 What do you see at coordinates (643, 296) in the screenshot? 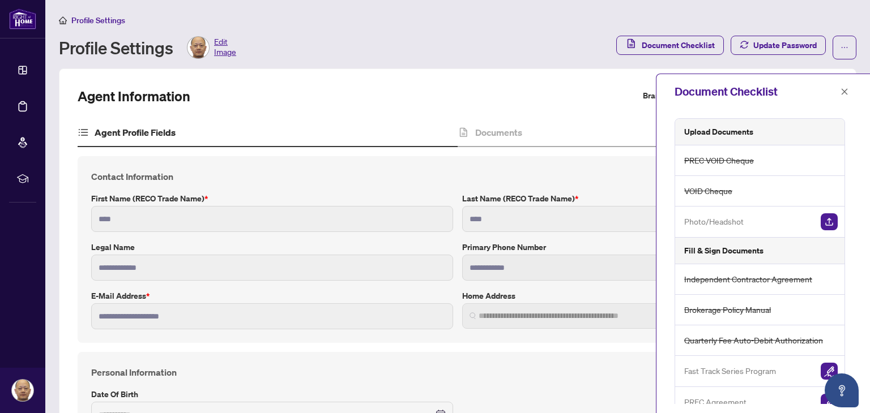
I see `label: Home Address` at bounding box center [643, 296].